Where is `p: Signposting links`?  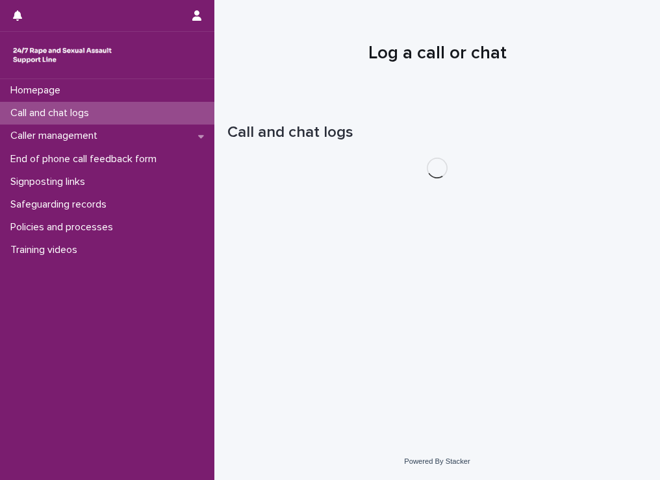 p: Signposting links is located at coordinates (50, 182).